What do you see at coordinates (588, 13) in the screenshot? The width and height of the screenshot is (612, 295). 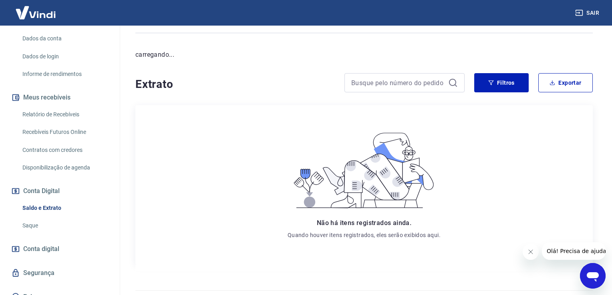 I see `button: Sair` at bounding box center [588, 13].